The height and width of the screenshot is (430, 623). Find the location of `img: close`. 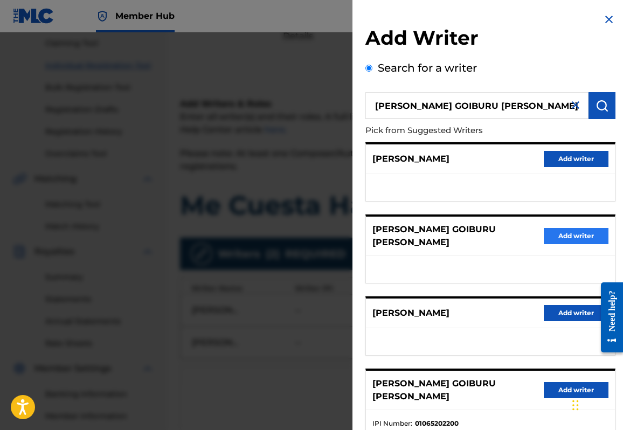

img: close is located at coordinates (576, 105).